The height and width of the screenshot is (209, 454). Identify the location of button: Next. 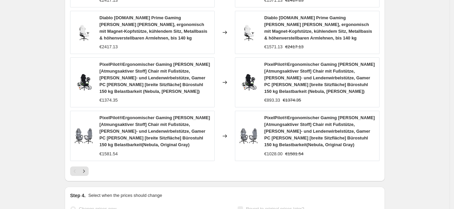
(84, 171).